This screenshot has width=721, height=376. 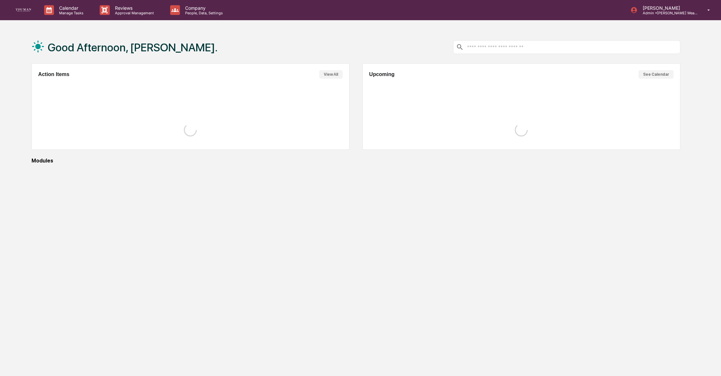 What do you see at coordinates (70, 8) in the screenshot?
I see `p: Calendar` at bounding box center [70, 8].